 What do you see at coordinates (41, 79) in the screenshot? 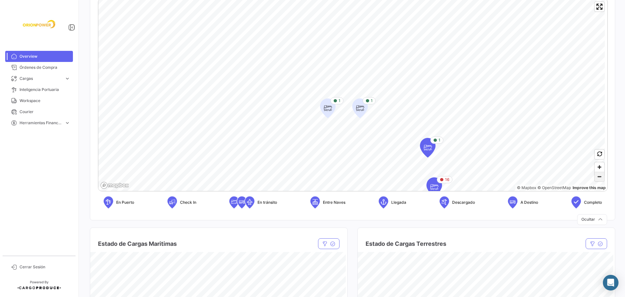
I see `span: Cargas` at bounding box center [41, 79].